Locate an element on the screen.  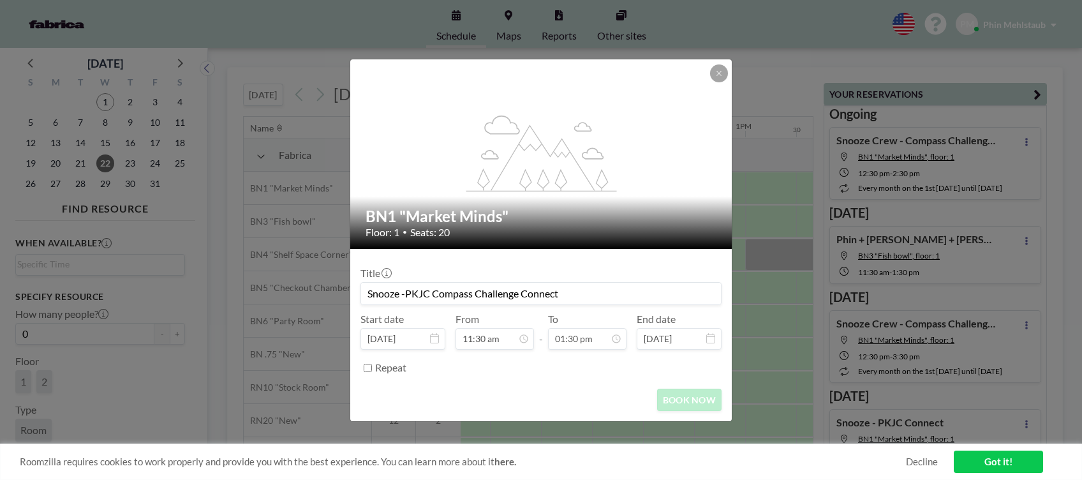
label: Start date is located at coordinates (382, 319).